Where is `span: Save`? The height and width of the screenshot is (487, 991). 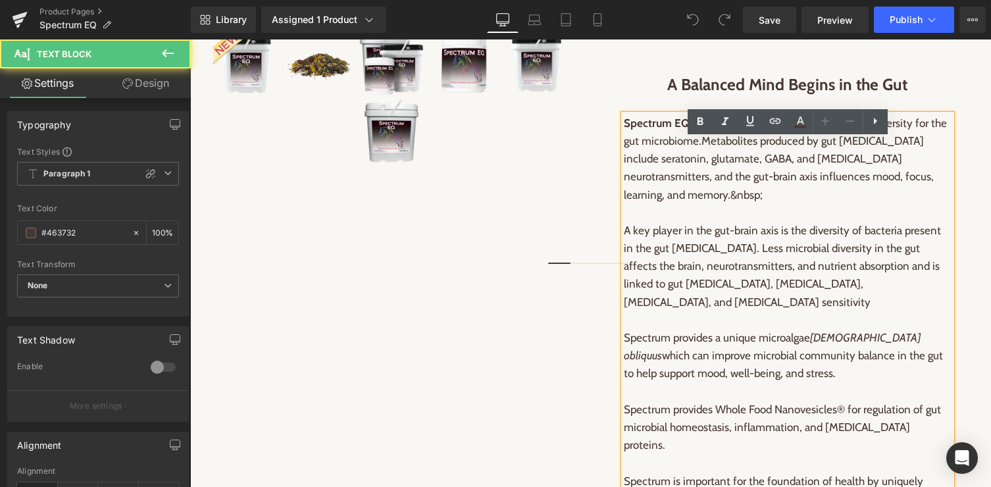 span: Save is located at coordinates (769, 20).